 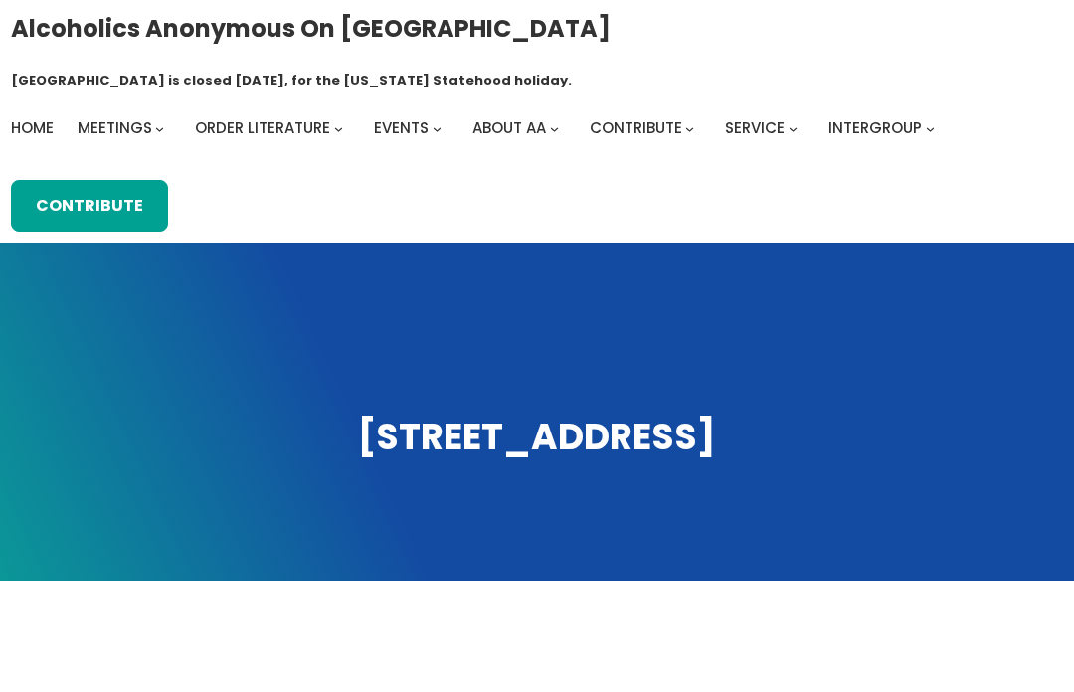 I want to click on a: Home, so click(x=32, y=128).